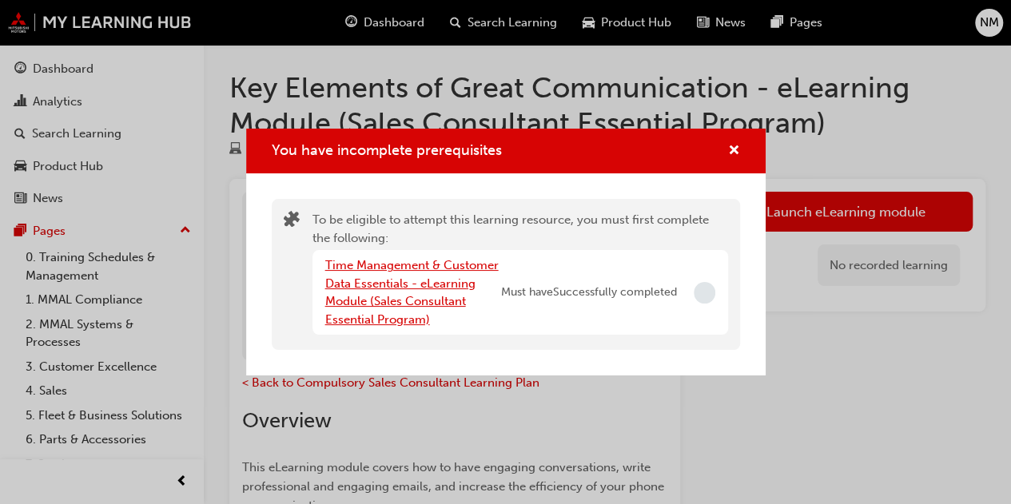 The image size is (1011, 504). Describe the element at coordinates (506, 252) in the screenshot. I see `div: You have incomplete prerequisites` at that location.